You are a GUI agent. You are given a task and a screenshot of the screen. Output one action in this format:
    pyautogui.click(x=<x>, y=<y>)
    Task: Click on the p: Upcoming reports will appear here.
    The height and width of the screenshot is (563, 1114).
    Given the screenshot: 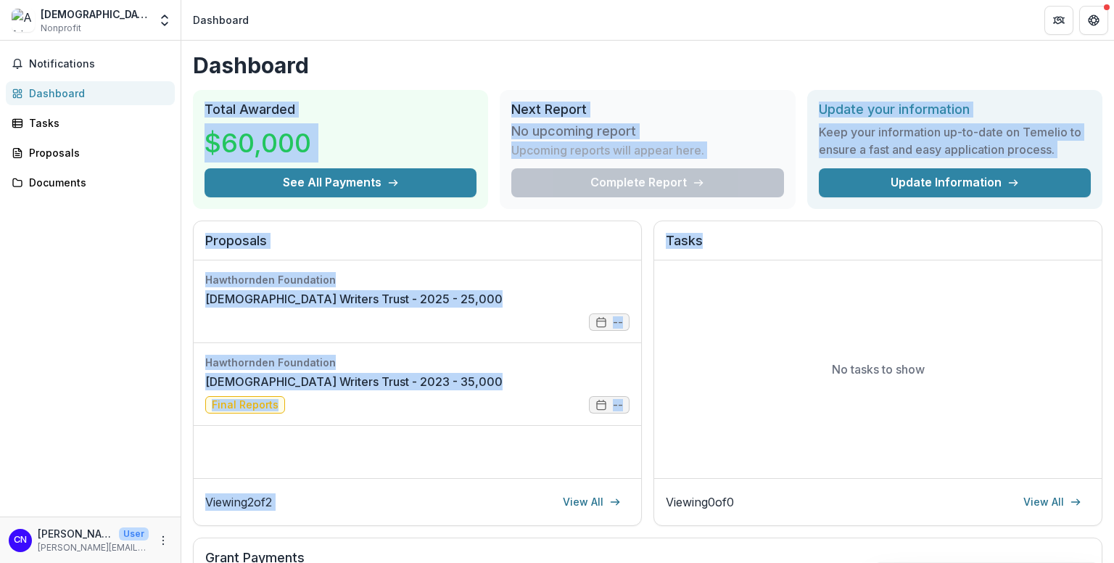 What is the action you would take?
    pyautogui.click(x=608, y=150)
    